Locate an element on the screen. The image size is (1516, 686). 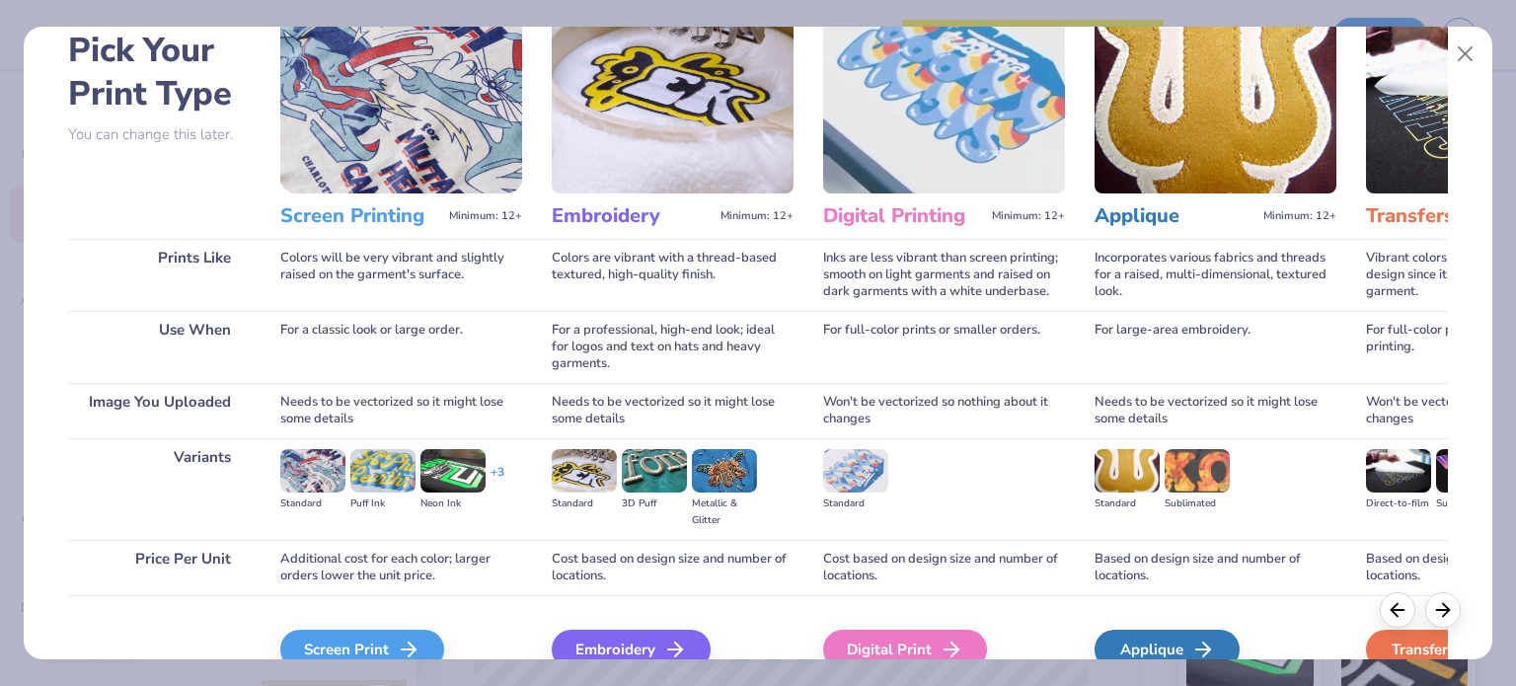
div: Variants is located at coordinates (159, 489).